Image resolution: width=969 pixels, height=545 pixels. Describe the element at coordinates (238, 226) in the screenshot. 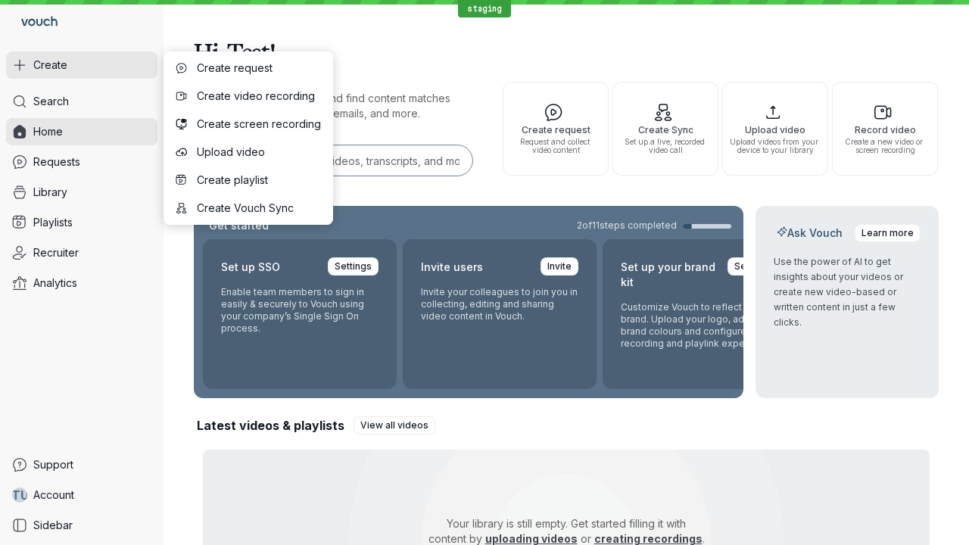

I see `h2: Get started` at that location.